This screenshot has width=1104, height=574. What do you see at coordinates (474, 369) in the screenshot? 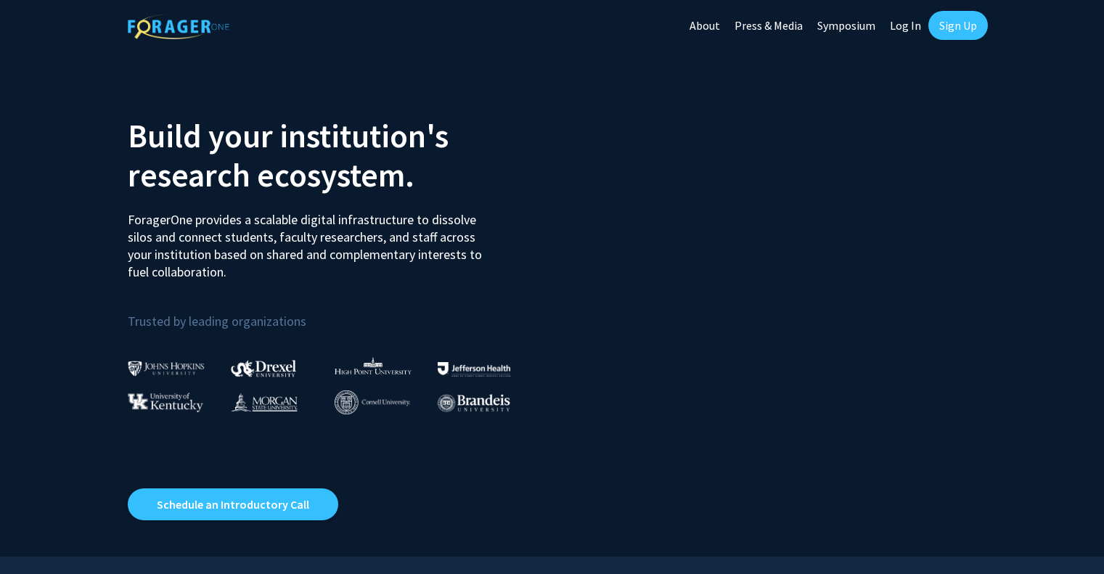
I see `img: Thomas Jefferson University` at bounding box center [474, 369].